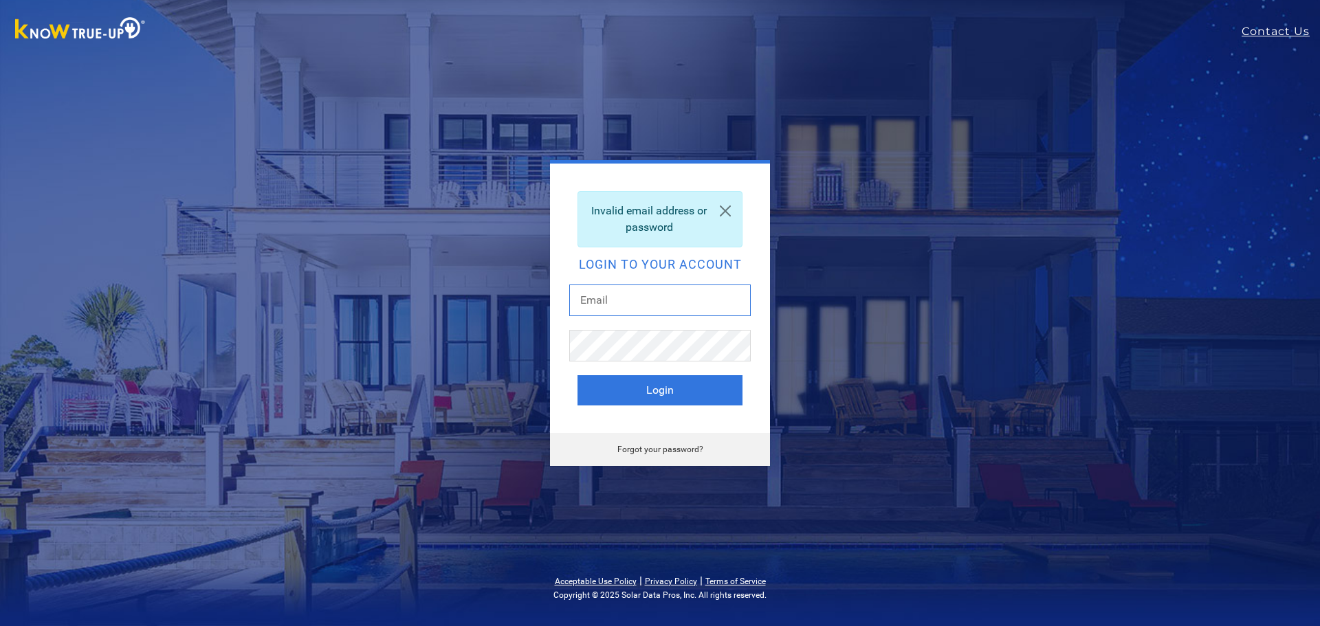  I want to click on h2: Login to your account, so click(660, 265).